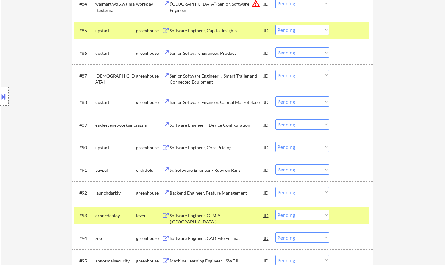 This screenshot has width=445, height=265. I want to click on div: Sr. Software Engineer - Ruby on Rails, so click(217, 170).